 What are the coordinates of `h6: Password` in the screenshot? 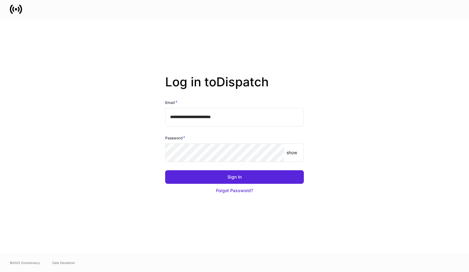 It's located at (175, 138).